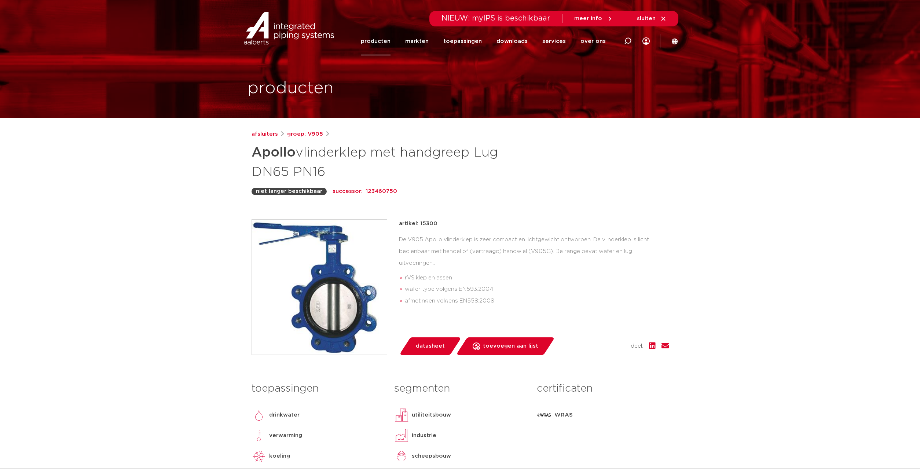 This screenshot has height=469, width=920. Describe the element at coordinates (381, 191) in the screenshot. I see `p: 123460750` at that location.